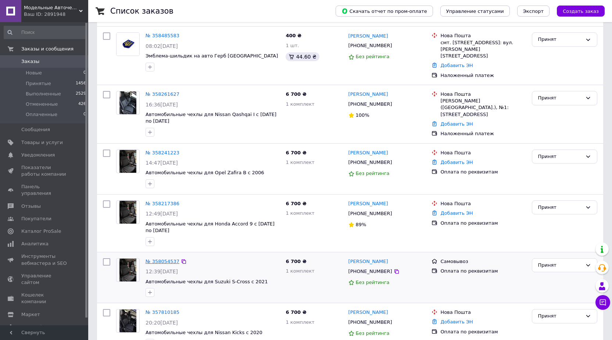  What do you see at coordinates (581, 11) in the screenshot?
I see `button: Создать заказ` at bounding box center [581, 11].